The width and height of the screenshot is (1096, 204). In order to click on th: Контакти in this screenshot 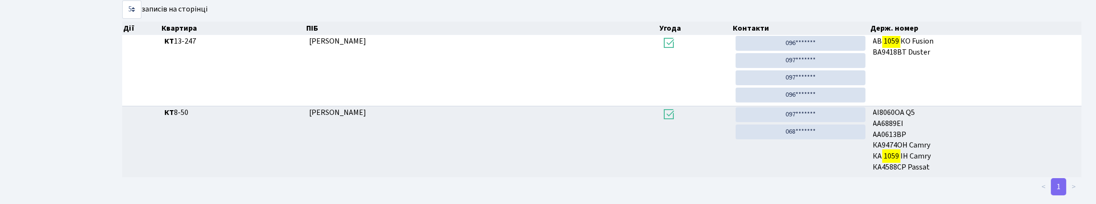, I will do `click(800, 28)`.